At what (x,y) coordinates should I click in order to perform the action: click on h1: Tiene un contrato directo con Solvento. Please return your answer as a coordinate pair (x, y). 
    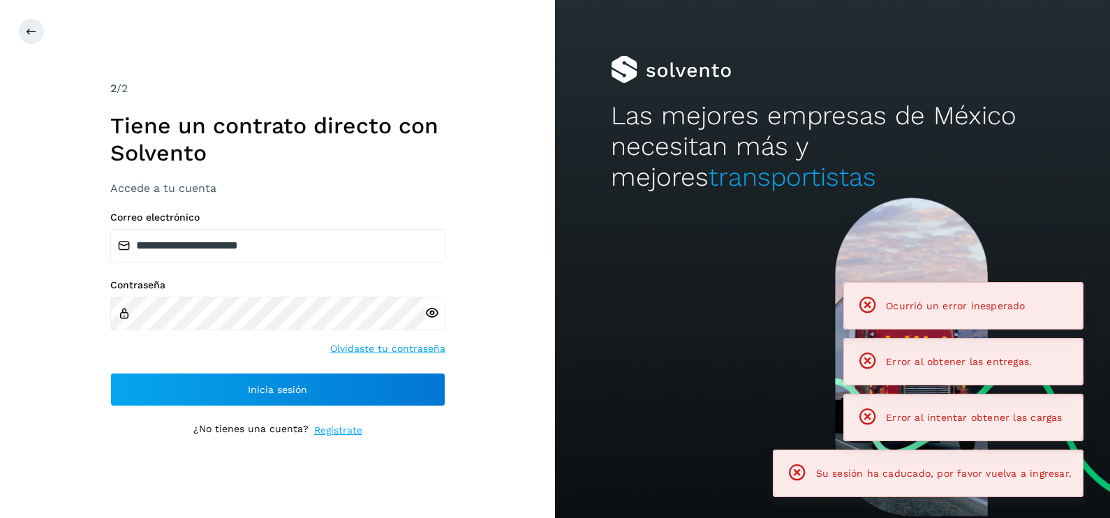
    Looking at the image, I should click on (278, 139).